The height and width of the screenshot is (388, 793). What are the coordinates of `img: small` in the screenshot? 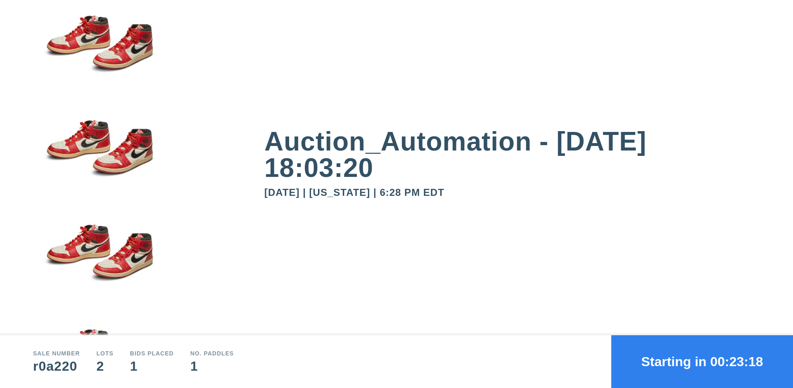 It's located at (99, 157).